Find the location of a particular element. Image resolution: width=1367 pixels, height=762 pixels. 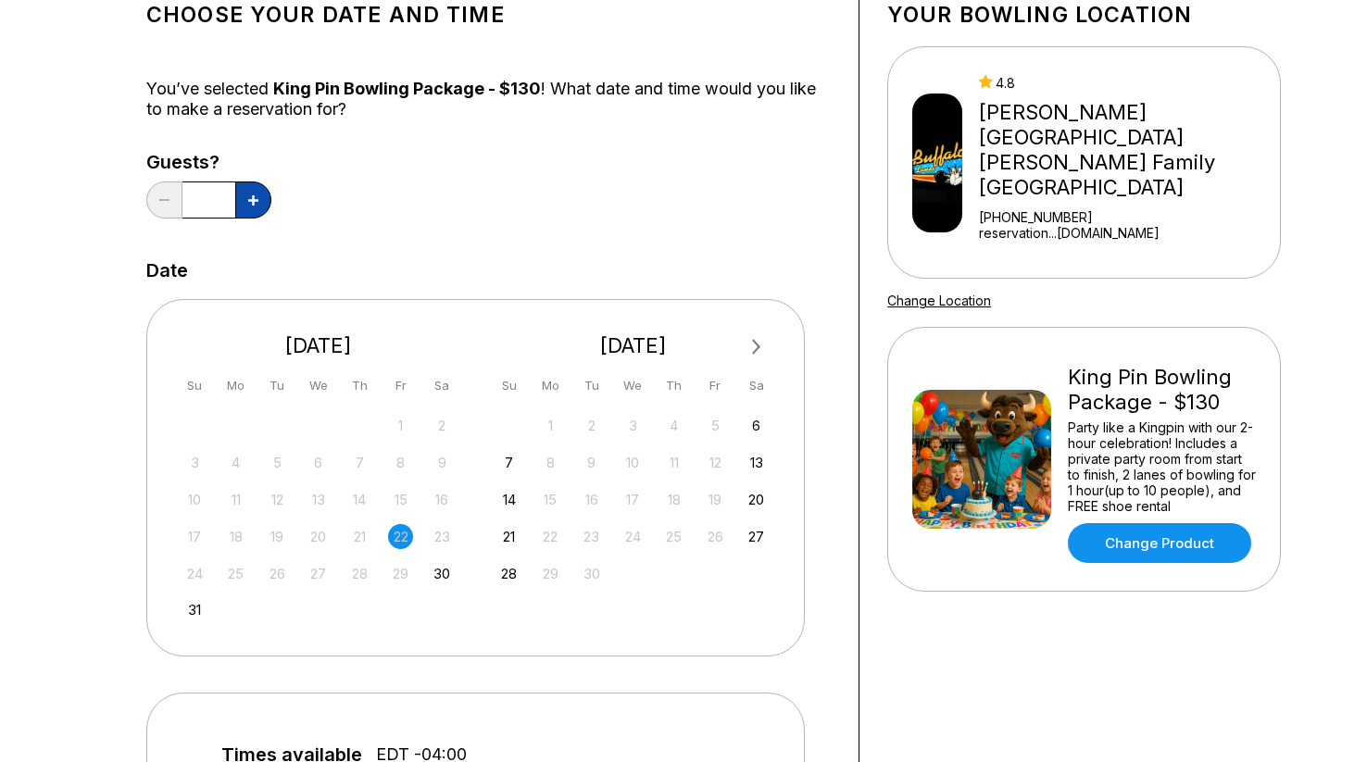

div: Not available Friday, August 8th, 2025 is located at coordinates (400, 462).